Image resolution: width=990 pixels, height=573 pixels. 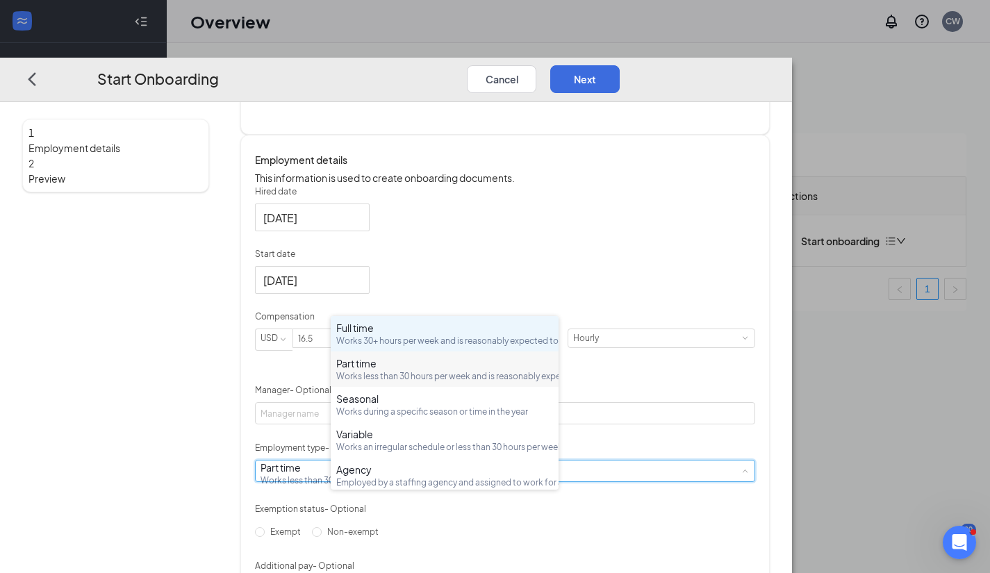 I want to click on span: Preview, so click(x=115, y=179).